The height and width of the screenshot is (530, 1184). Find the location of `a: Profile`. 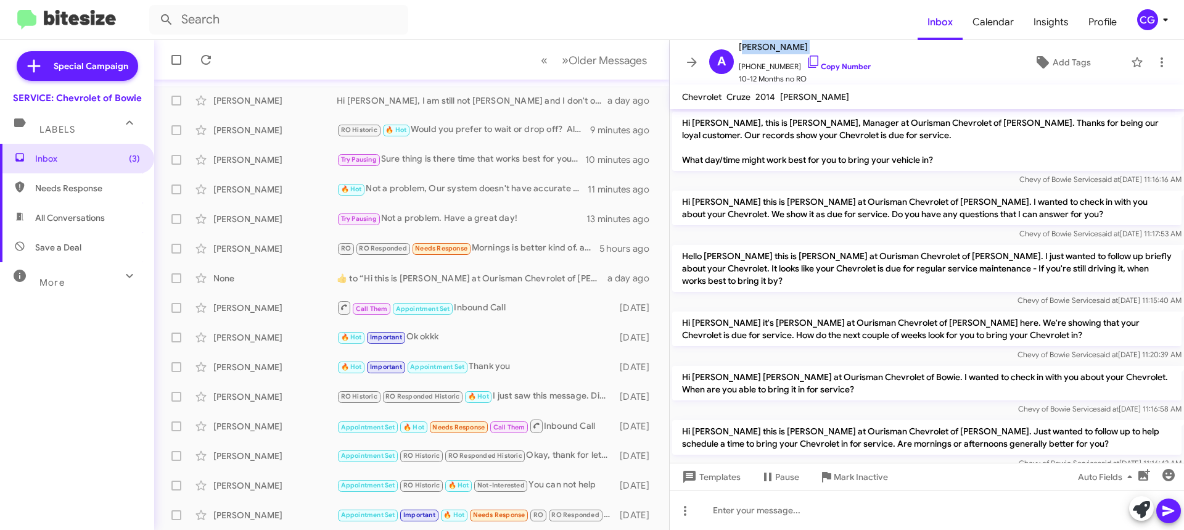

a: Profile is located at coordinates (1103, 22).